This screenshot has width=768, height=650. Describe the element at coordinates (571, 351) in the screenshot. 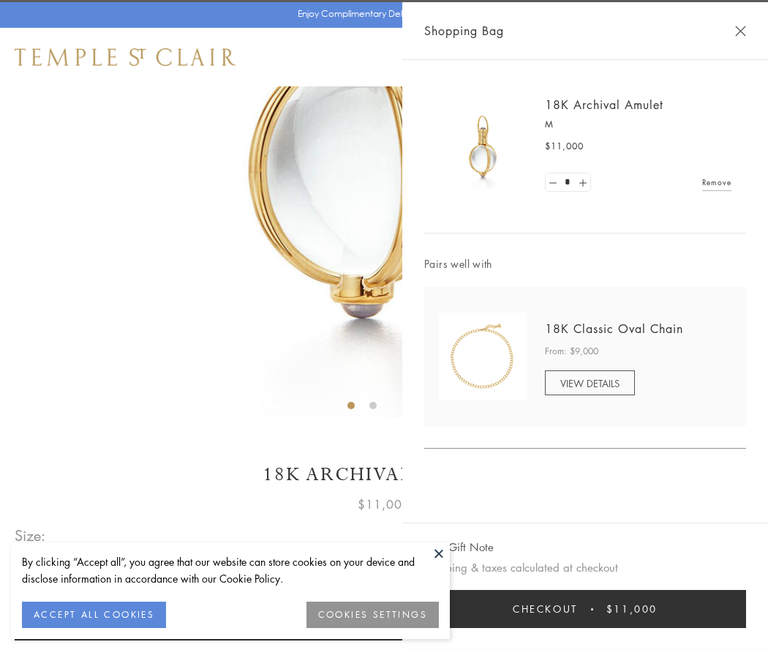

I see `span: From: $9,000` at that location.